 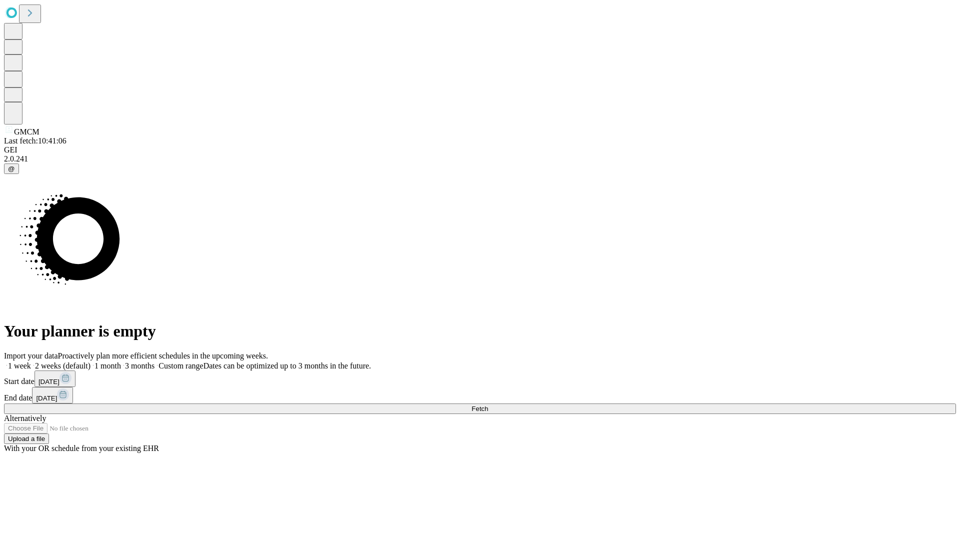 What do you see at coordinates (480, 150) in the screenshot?
I see `div: GEI` at bounding box center [480, 150].